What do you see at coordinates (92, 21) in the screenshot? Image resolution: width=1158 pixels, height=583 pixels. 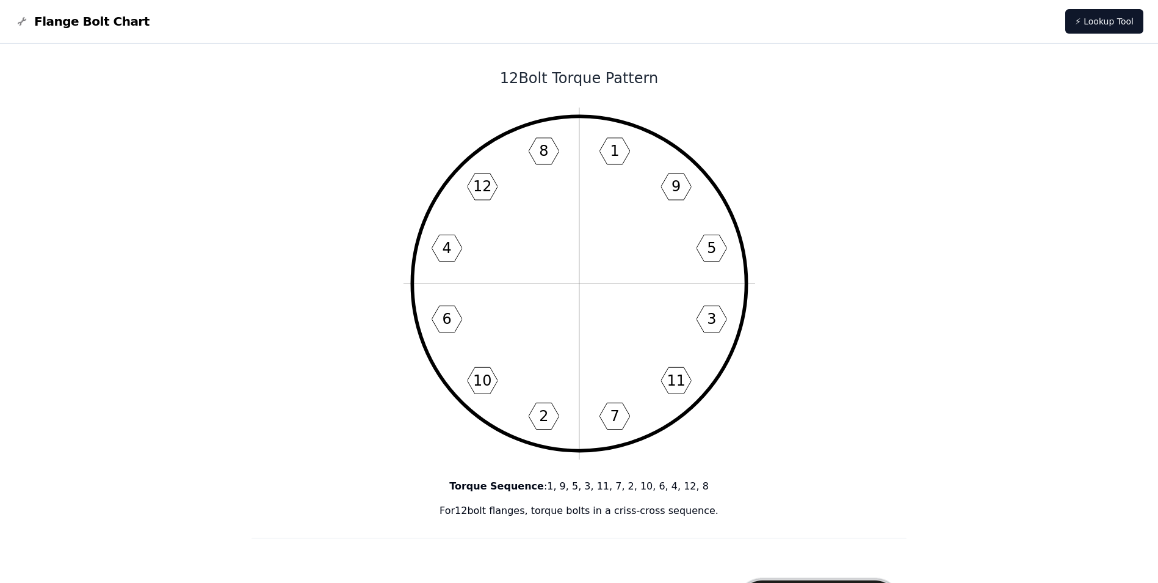 I see `span: Flange Bolt Chart` at bounding box center [92, 21].